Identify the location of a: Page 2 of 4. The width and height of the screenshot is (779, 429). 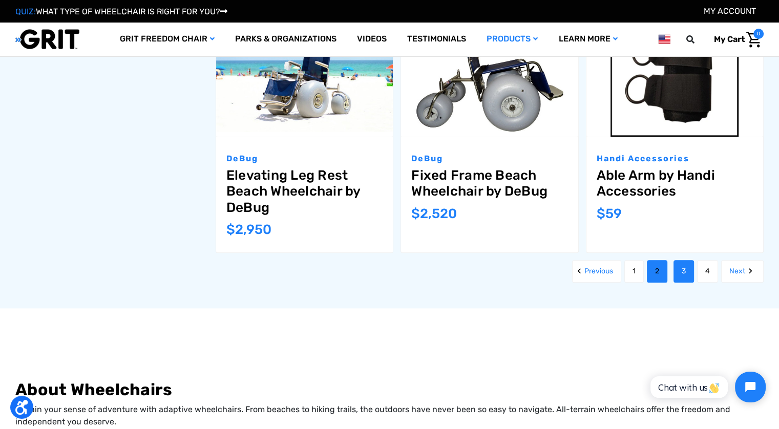
(657, 272).